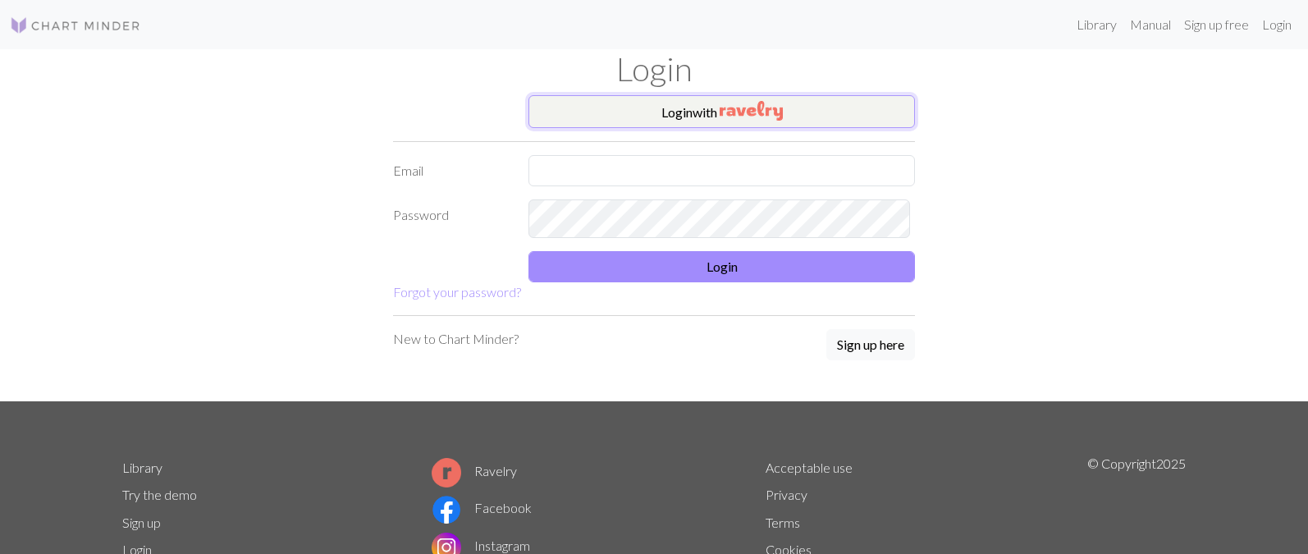 This screenshot has height=554, width=1308. Describe the element at coordinates (446, 473) in the screenshot. I see `img: Ravelry logo` at that location.